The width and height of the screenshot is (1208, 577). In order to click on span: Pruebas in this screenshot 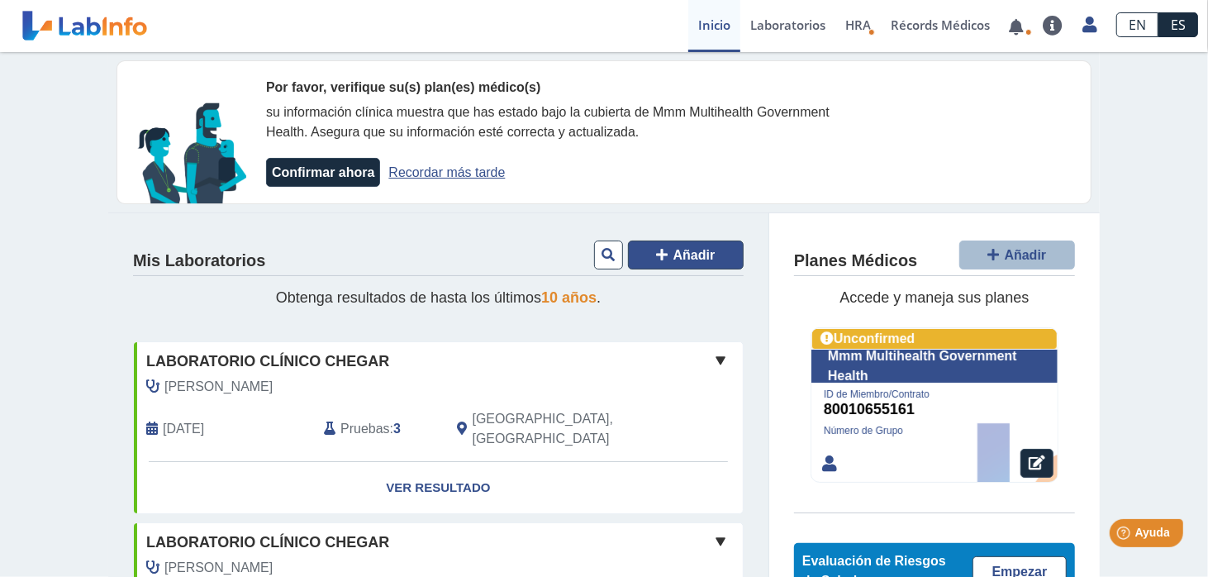, I will do `click(364, 429)`.